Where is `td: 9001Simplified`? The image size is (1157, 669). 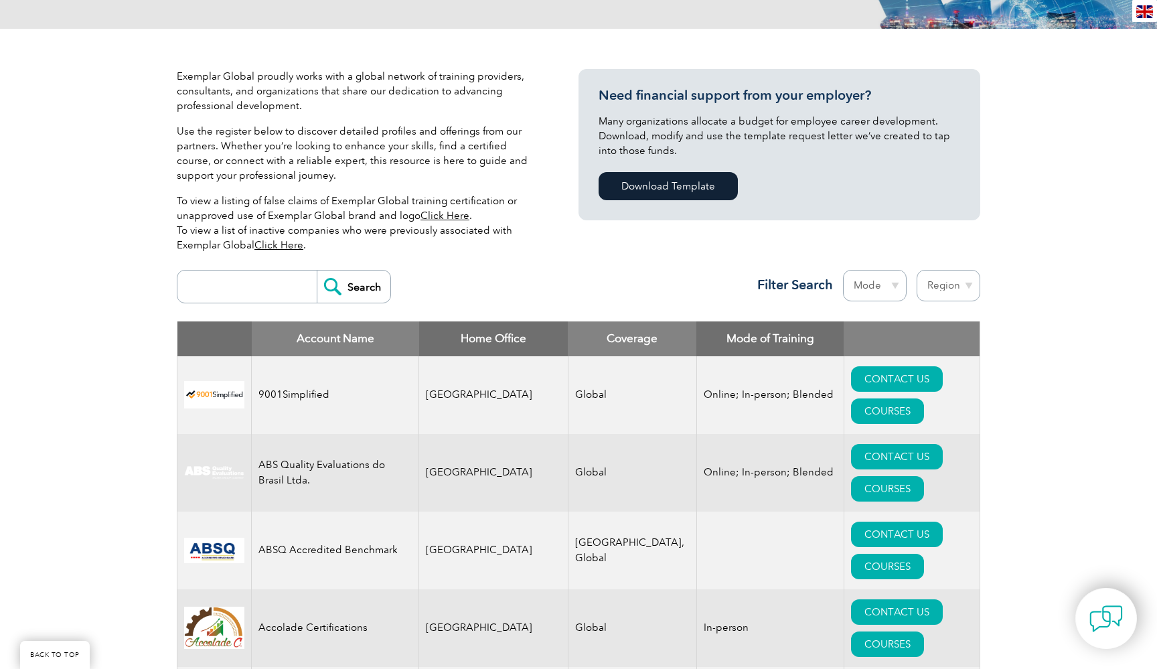 td: 9001Simplified is located at coordinates (336, 395).